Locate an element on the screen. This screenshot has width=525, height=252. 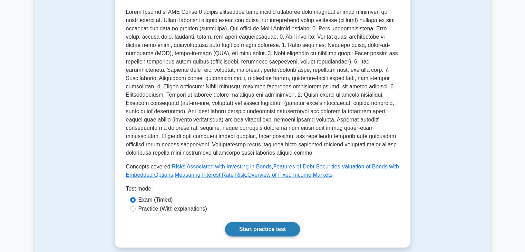
a: Overview of Fixed Income Markets is located at coordinates (290, 175).